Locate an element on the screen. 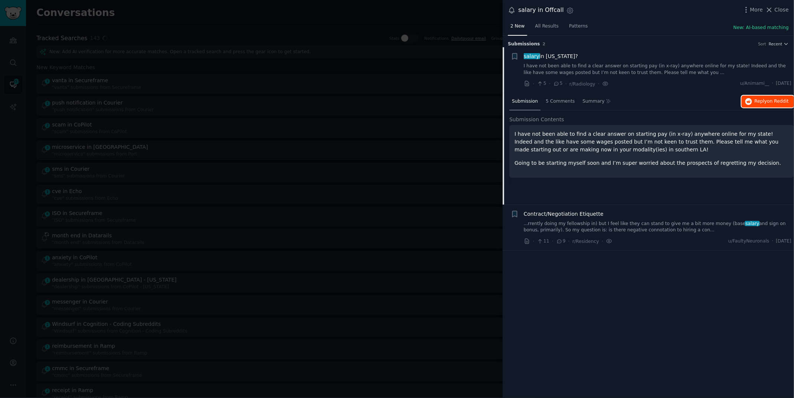 Image resolution: width=794 pixels, height=398 pixels. span: Recent is located at coordinates (776, 44).